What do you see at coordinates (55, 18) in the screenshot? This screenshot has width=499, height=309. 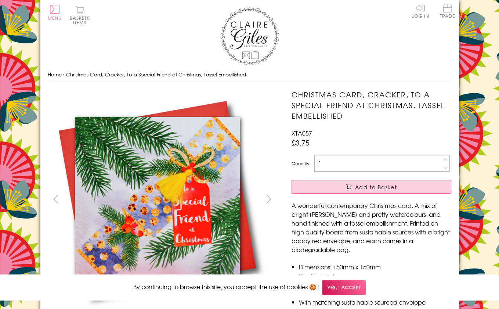 I see `span: Menu` at bounding box center [55, 18].